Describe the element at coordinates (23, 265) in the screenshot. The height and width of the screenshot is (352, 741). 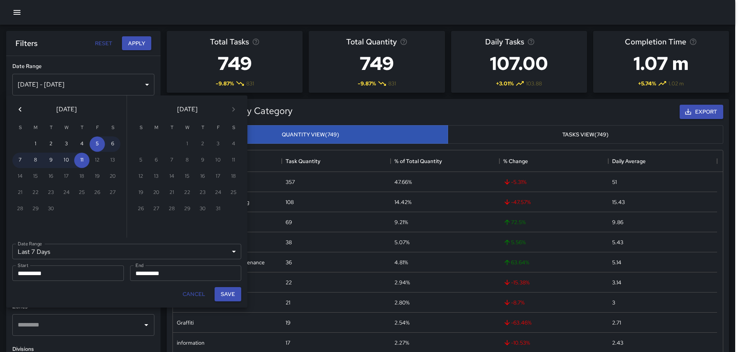
I see `label: Start` at that location.